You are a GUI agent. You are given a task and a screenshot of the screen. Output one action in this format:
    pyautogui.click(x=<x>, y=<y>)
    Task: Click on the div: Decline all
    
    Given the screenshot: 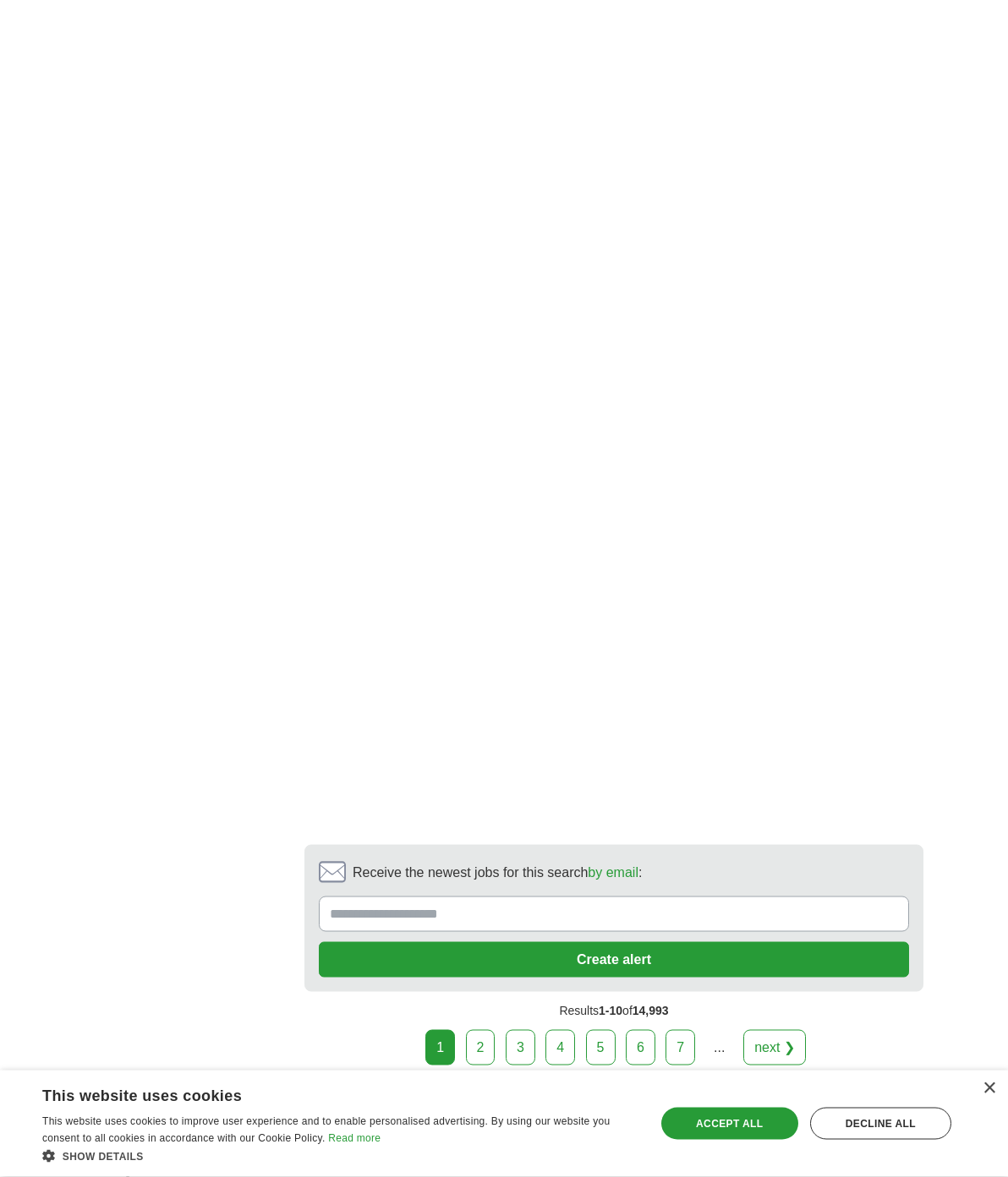 What is the action you would take?
    pyautogui.click(x=880, y=1124)
    